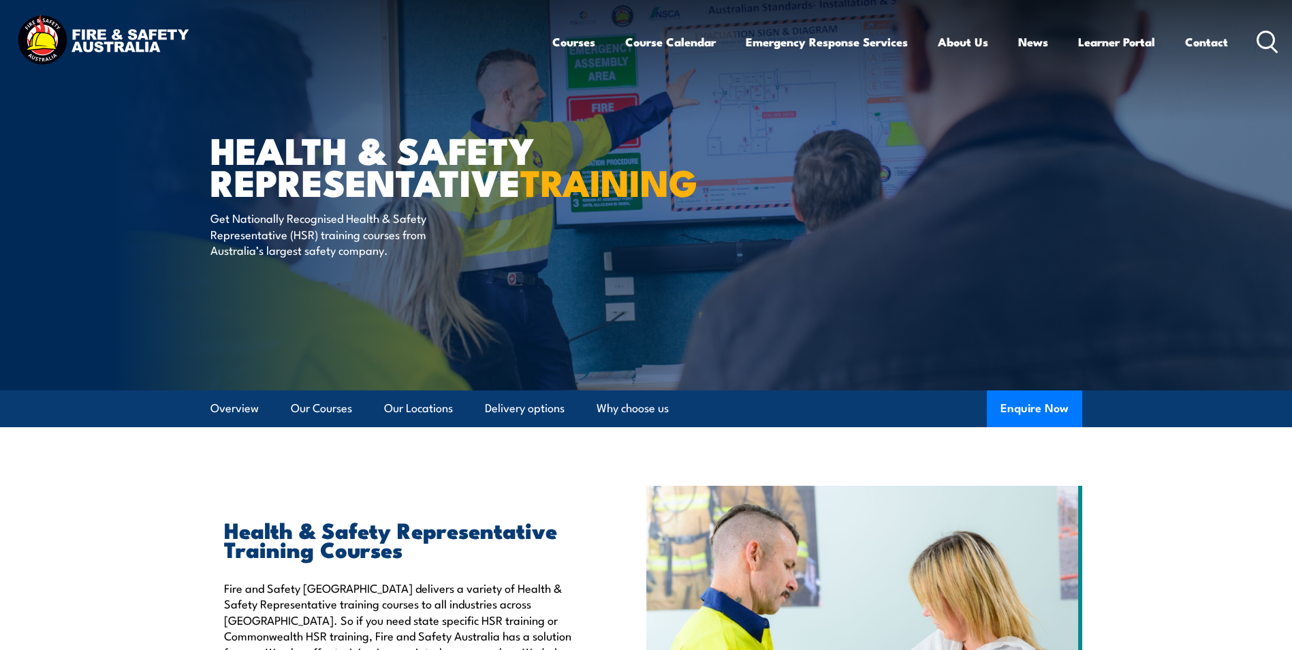 The height and width of the screenshot is (650, 1292). What do you see at coordinates (418, 408) in the screenshot?
I see `a: Our Locations` at bounding box center [418, 408].